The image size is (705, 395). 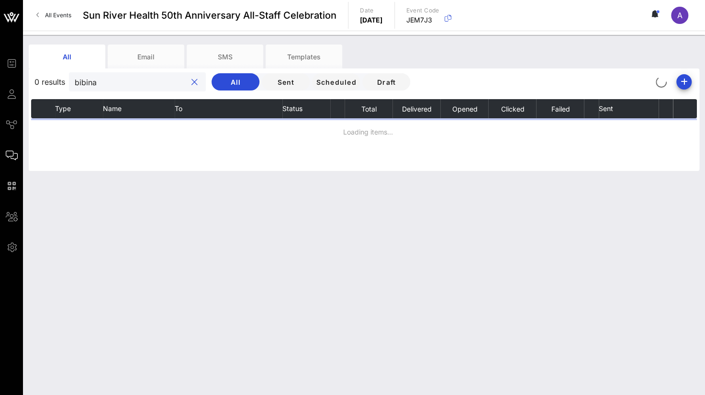 What do you see at coordinates (423, 11) in the screenshot?
I see `p: Event Code` at bounding box center [423, 11].